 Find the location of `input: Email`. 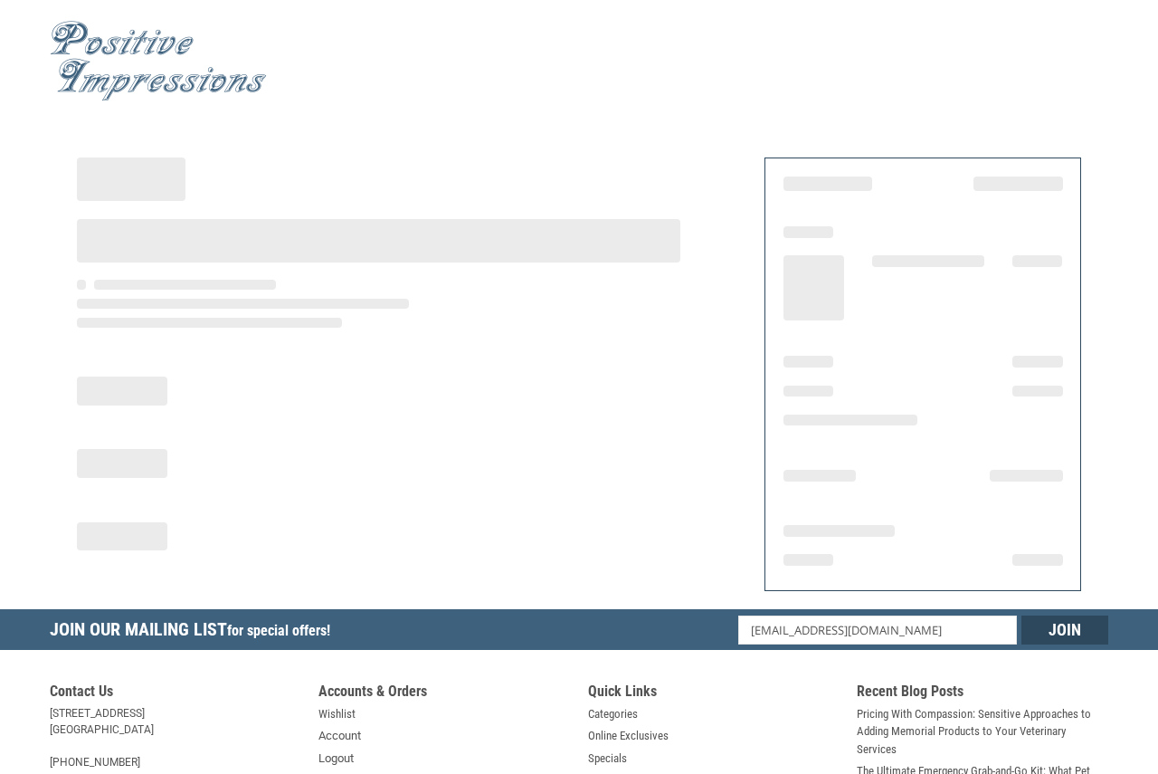

input: Email is located at coordinates (878, 630).